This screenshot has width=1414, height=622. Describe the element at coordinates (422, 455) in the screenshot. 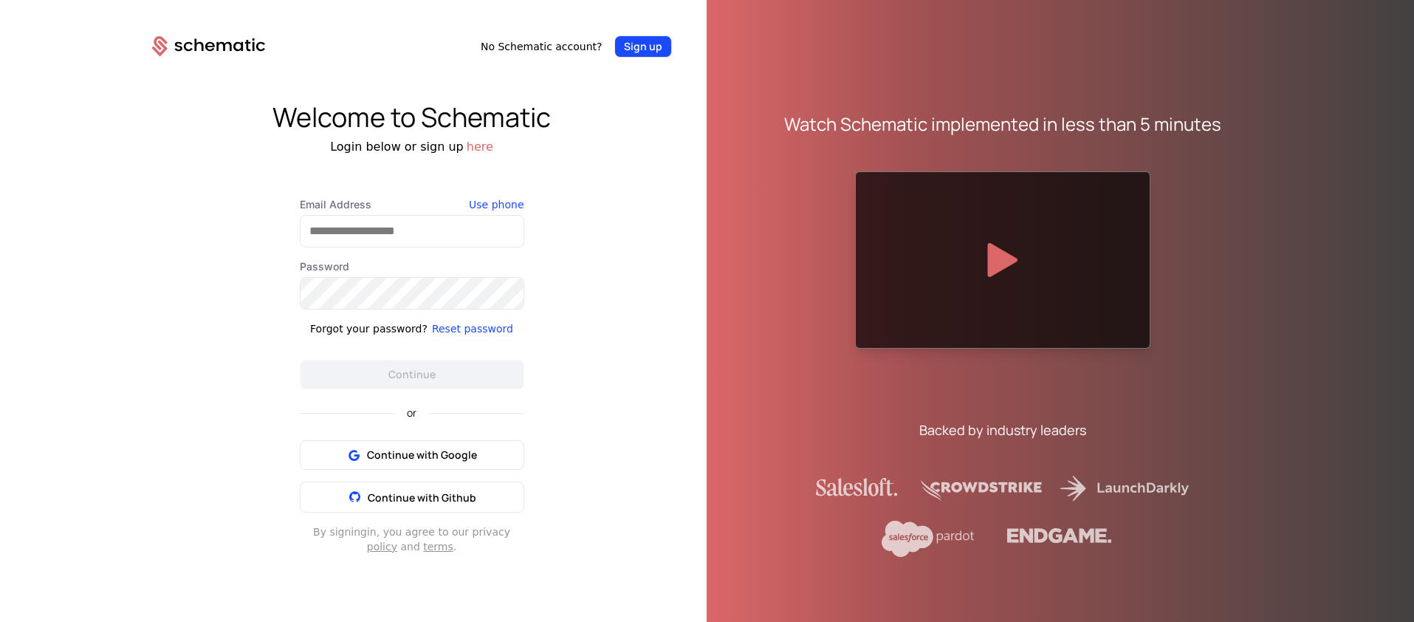

I see `span: Continue with Google` at that location.